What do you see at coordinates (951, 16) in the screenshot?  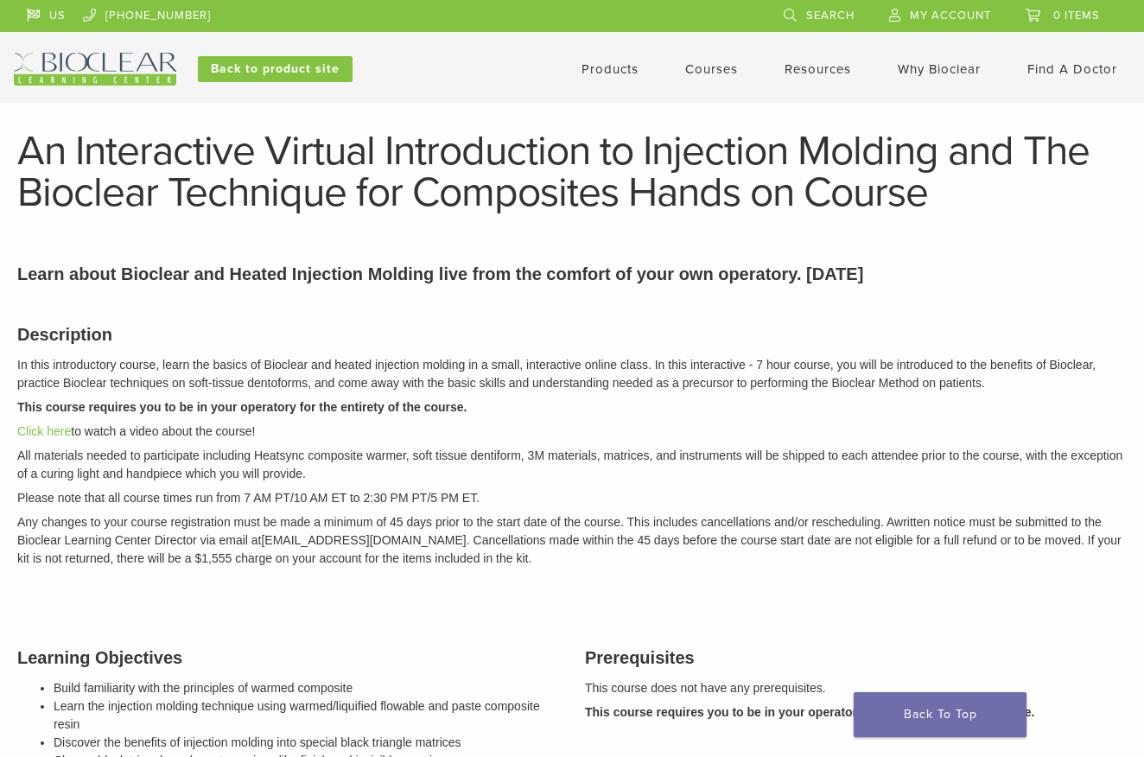 I see `span: My Account` at bounding box center [951, 16].